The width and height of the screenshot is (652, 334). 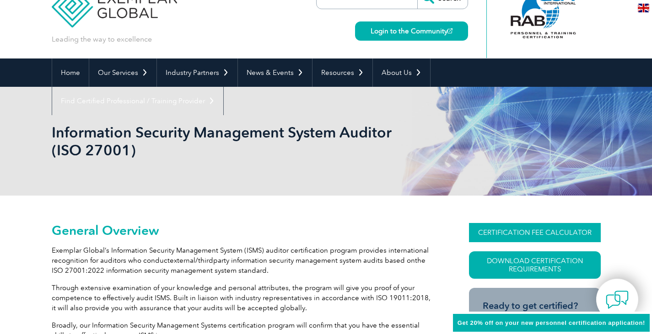 What do you see at coordinates (70, 73) in the screenshot?
I see `a: Home` at bounding box center [70, 73].